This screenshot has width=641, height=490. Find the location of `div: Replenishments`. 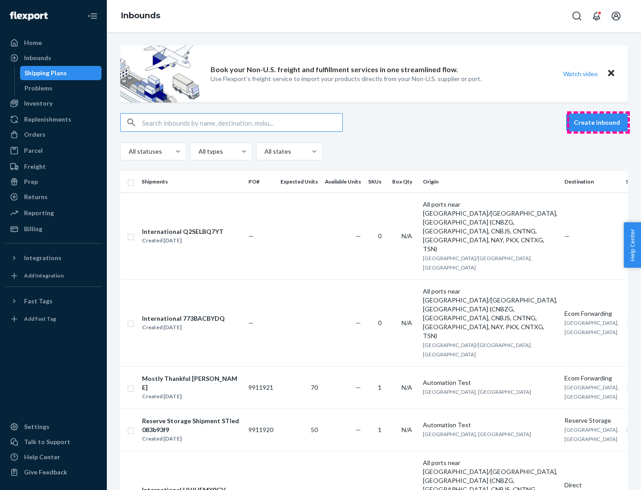

div: Replenishments is located at coordinates (48, 119).